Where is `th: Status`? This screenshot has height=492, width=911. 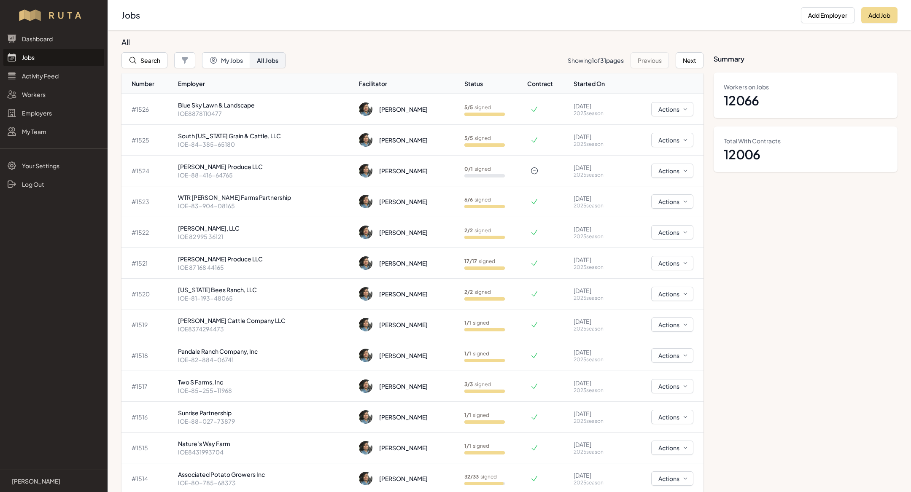 th: Status is located at coordinates (494, 84).